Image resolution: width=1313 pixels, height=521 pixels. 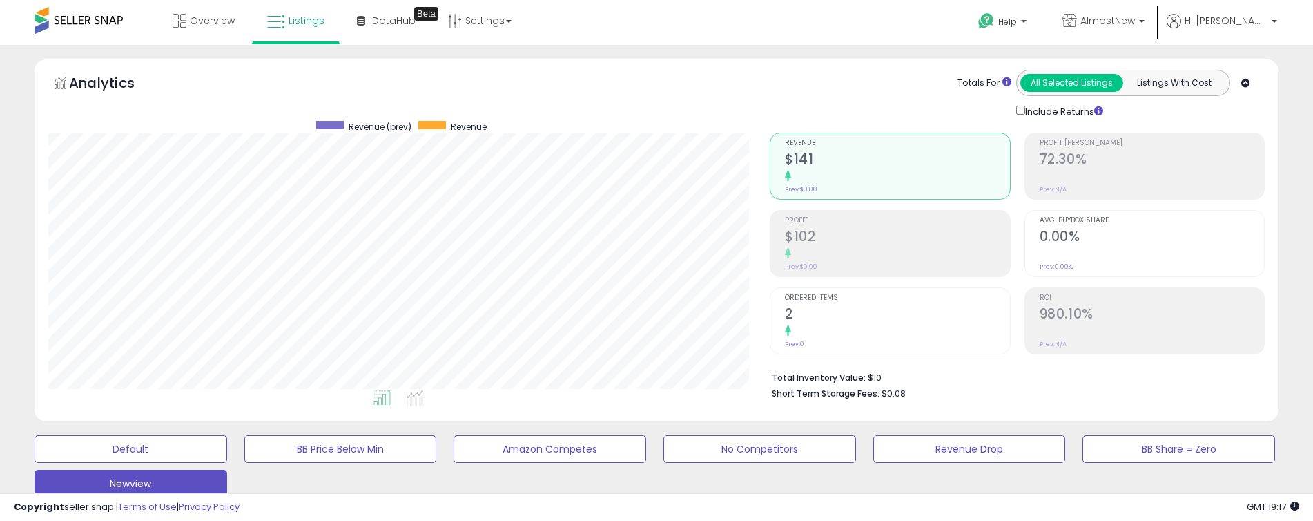 I want to click on span: Overview, so click(x=212, y=21).